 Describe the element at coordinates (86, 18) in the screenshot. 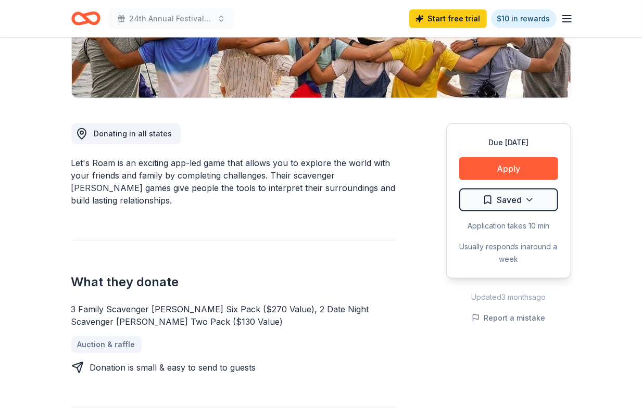

I see `a: Home` at that location.